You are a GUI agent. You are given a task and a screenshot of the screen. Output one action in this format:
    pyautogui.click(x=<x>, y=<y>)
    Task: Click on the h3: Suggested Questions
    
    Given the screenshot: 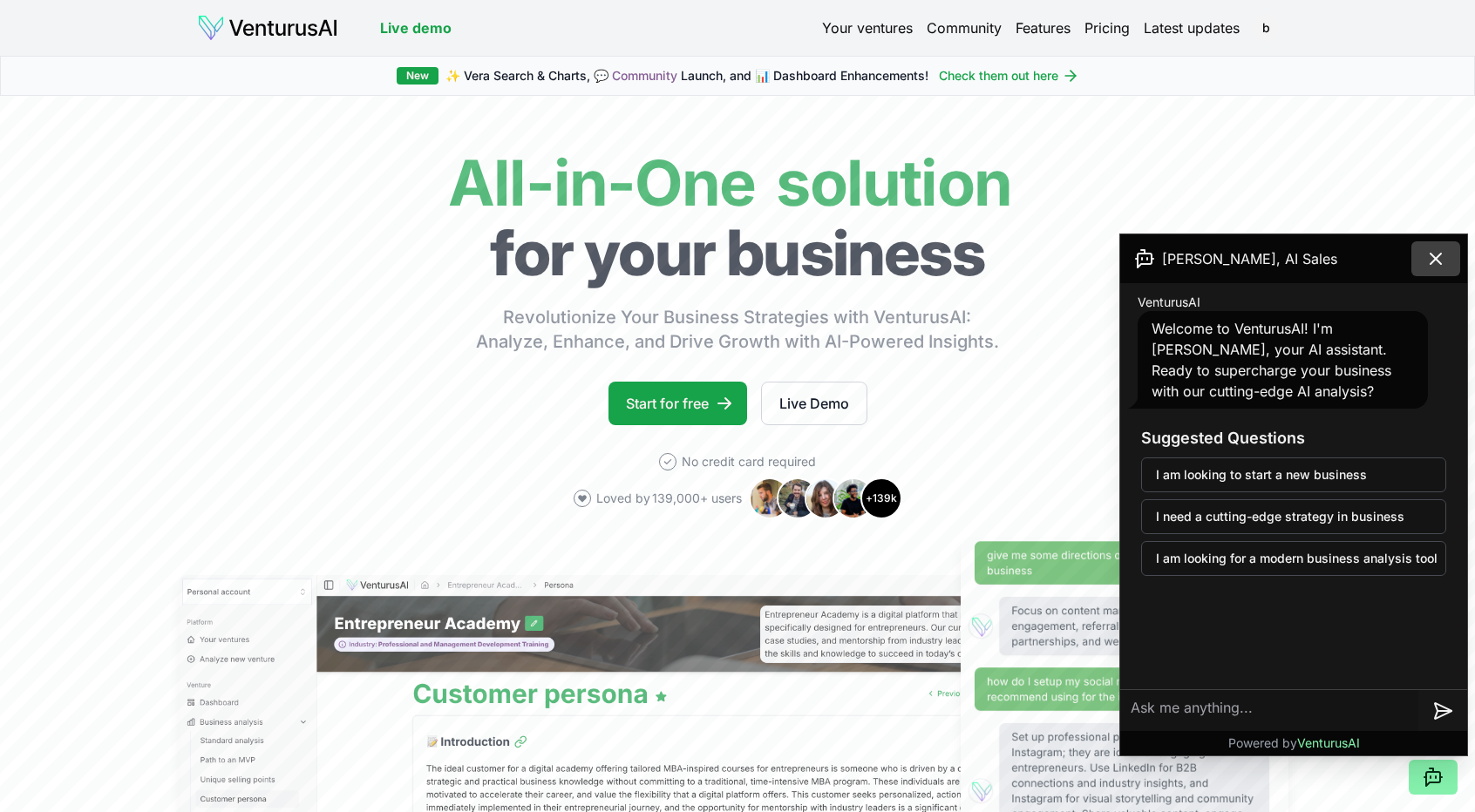 What is the action you would take?
    pyautogui.click(x=1294, y=439)
    